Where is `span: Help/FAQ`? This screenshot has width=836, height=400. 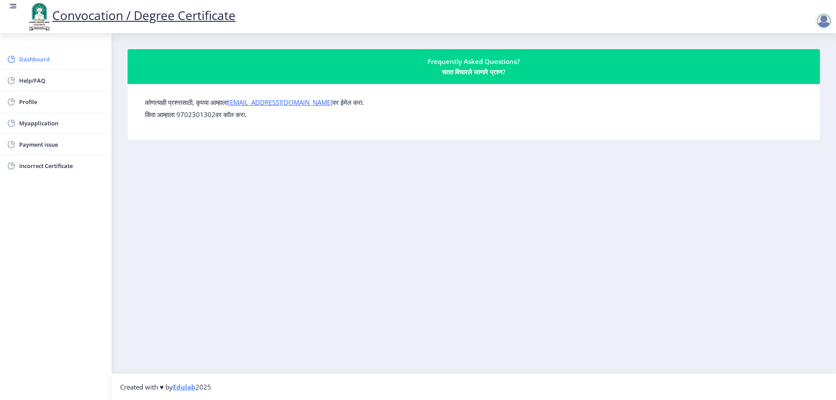 span: Help/FAQ is located at coordinates (62, 81).